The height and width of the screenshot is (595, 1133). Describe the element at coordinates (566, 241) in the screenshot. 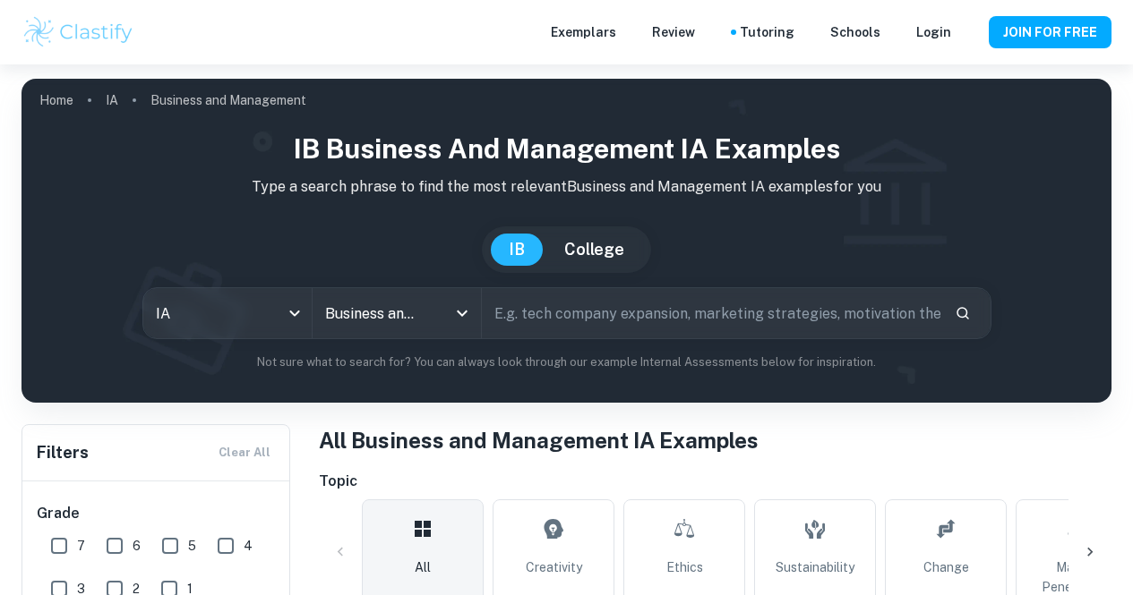

I see `img: profile cover` at that location.